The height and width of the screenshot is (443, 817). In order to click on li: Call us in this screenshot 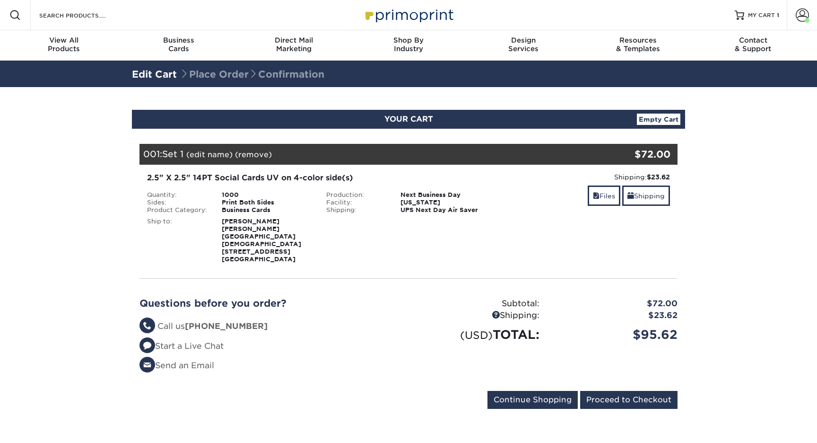, I will do `click(271, 326)`.